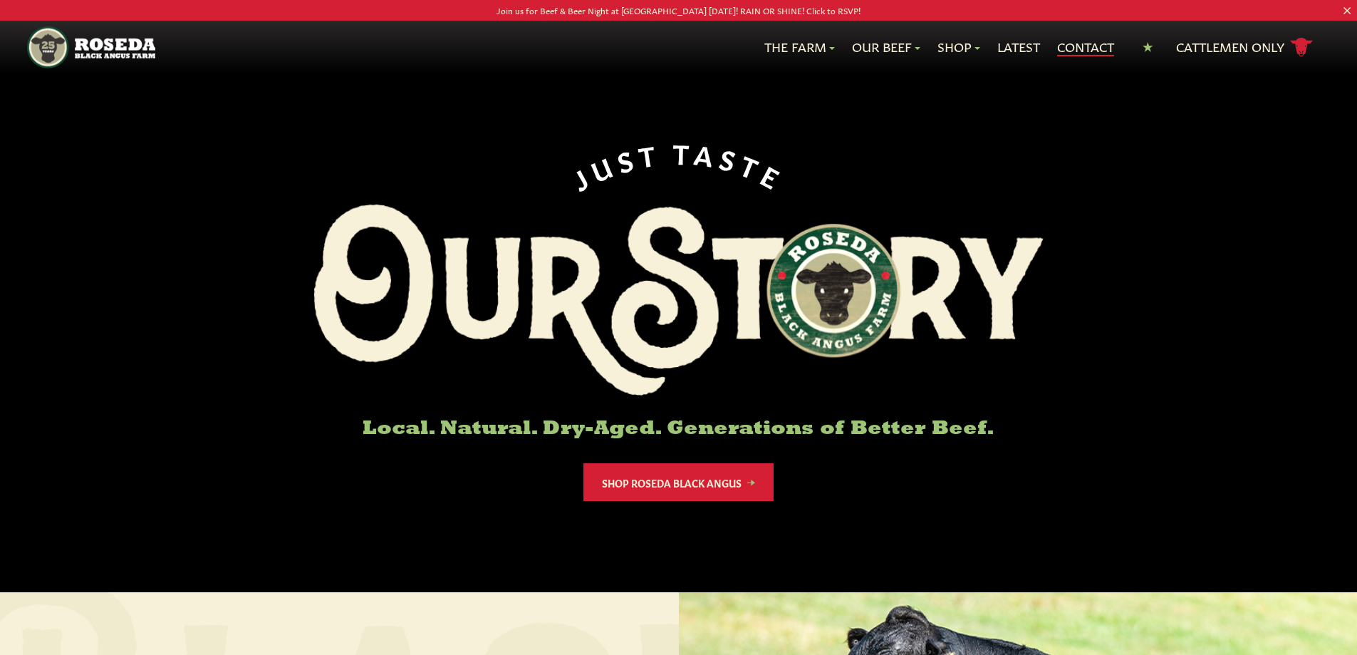  Describe the element at coordinates (1019, 47) in the screenshot. I see `a: Latest` at that location.